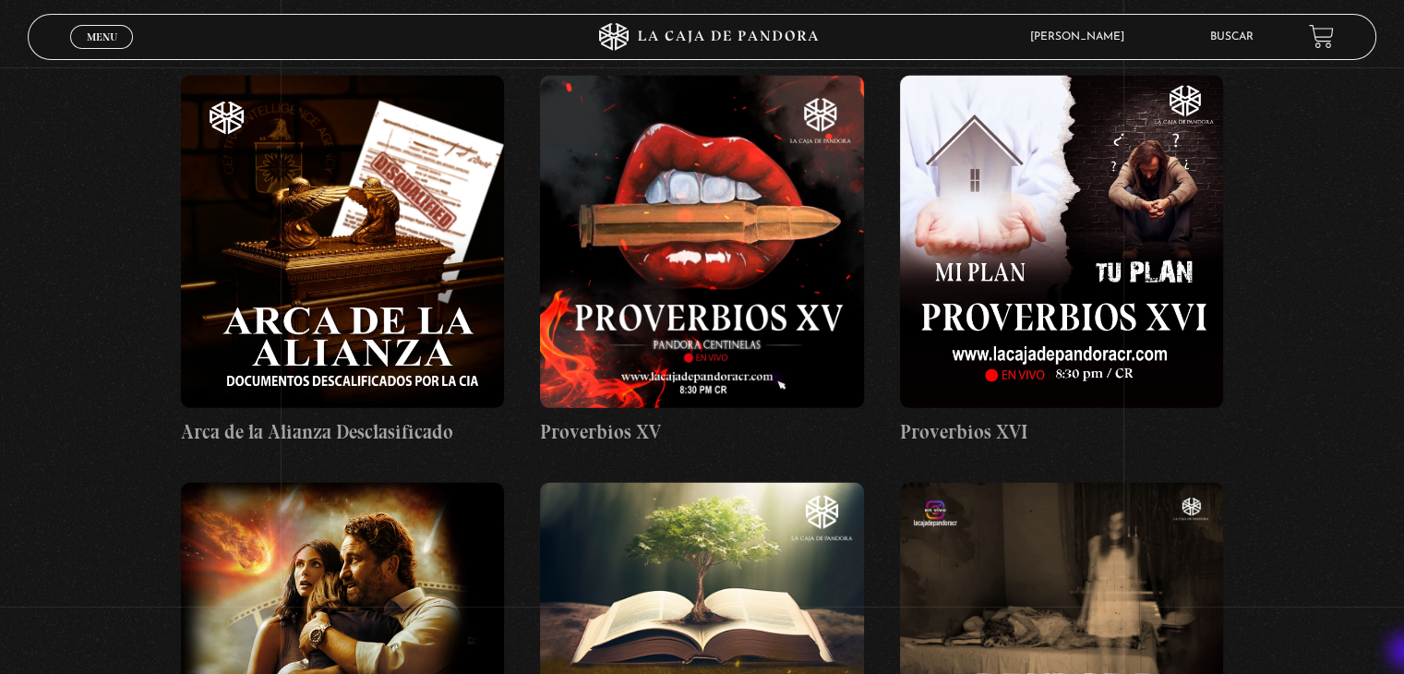 This screenshot has width=1404, height=674. What do you see at coordinates (1231, 37) in the screenshot?
I see `a: Buscar` at bounding box center [1231, 37].